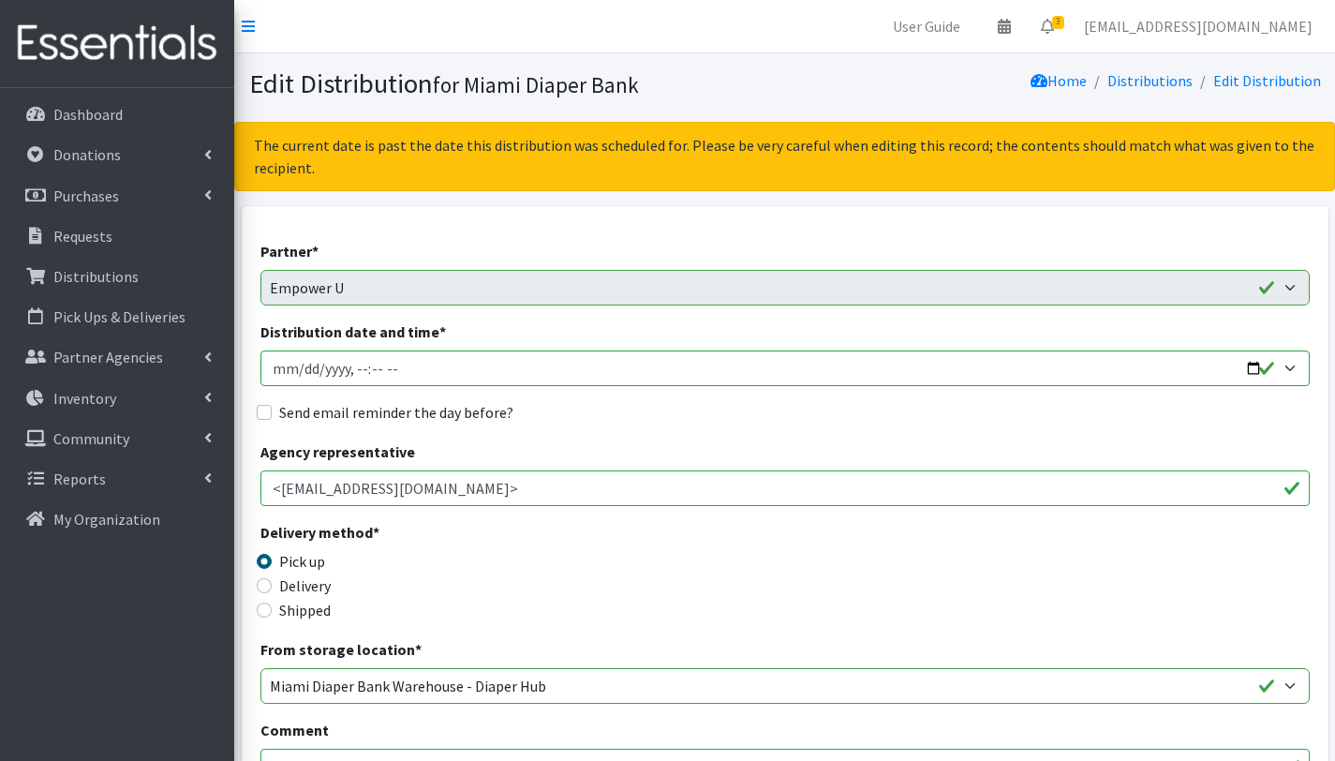  I want to click on a: Pick Ups & Deliveries, so click(117, 317).